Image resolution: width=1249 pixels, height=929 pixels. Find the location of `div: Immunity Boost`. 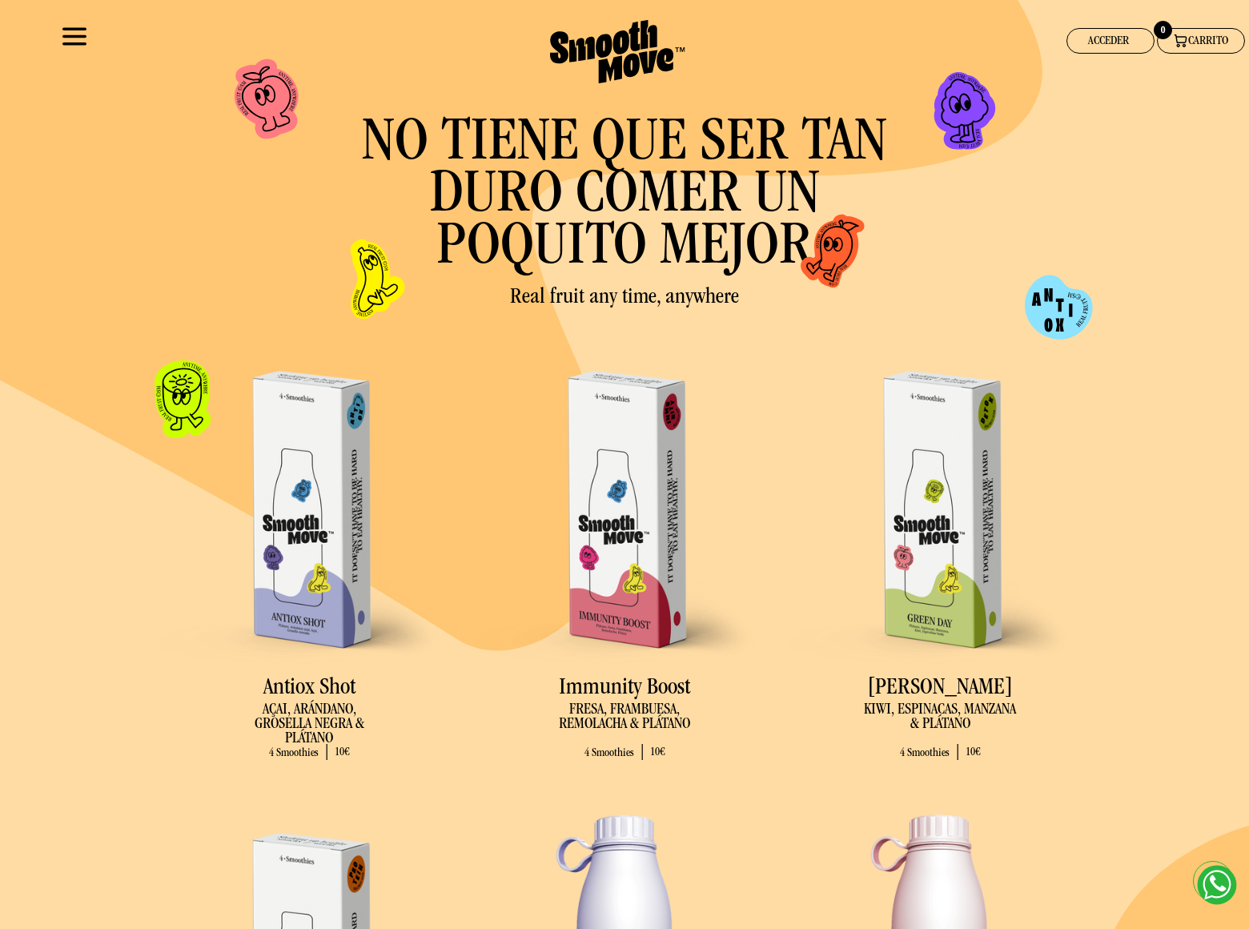

div: Immunity Boost is located at coordinates (624, 689).